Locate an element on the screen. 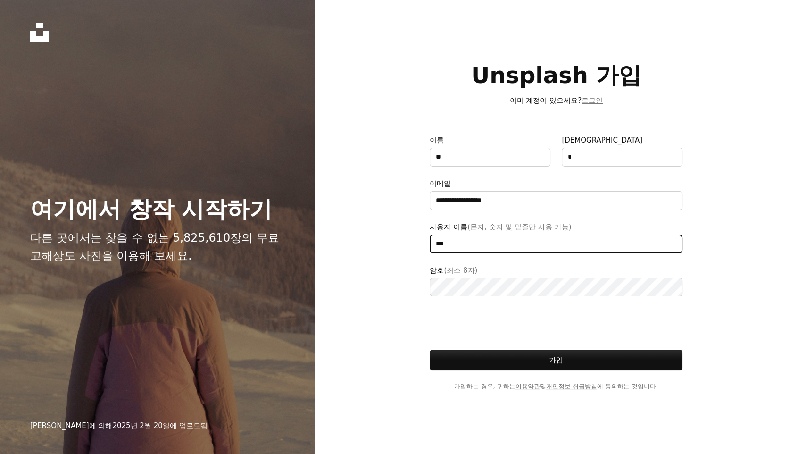 The width and height of the screenshot is (798, 454). a: 홈 — Unsplash is located at coordinates (40, 32).